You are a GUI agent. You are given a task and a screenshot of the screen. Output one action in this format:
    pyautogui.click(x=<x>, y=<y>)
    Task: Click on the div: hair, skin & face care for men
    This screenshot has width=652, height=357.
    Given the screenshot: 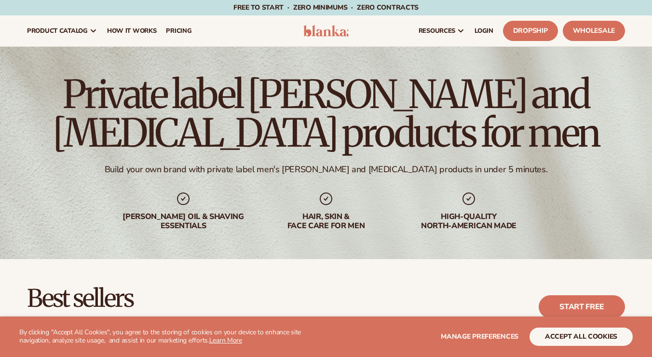 What is the action you would take?
    pyautogui.click(x=326, y=221)
    